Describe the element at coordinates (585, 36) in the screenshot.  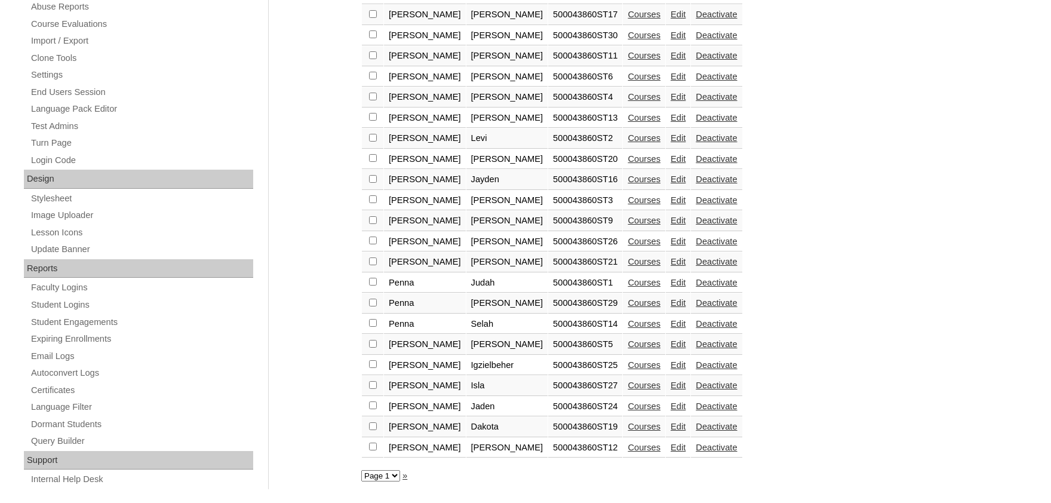
I see `td: 500043860ST30` at that location.